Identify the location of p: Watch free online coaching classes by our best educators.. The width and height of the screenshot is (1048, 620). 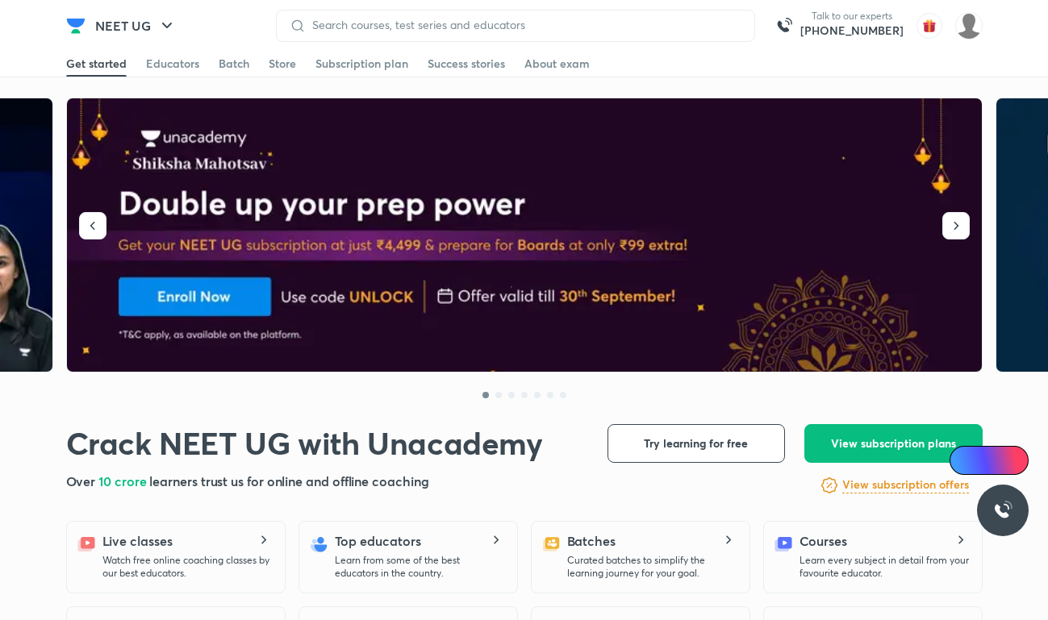
(187, 567).